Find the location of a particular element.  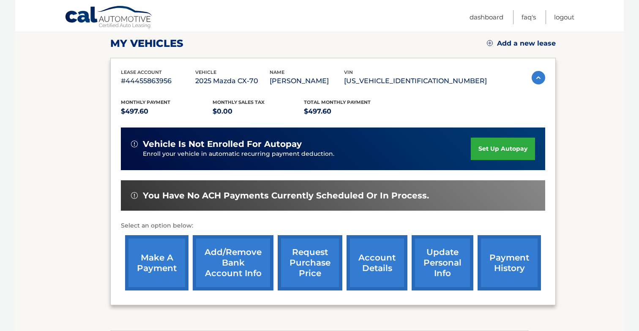

span: Monthly sales Tax is located at coordinates (238, 102).